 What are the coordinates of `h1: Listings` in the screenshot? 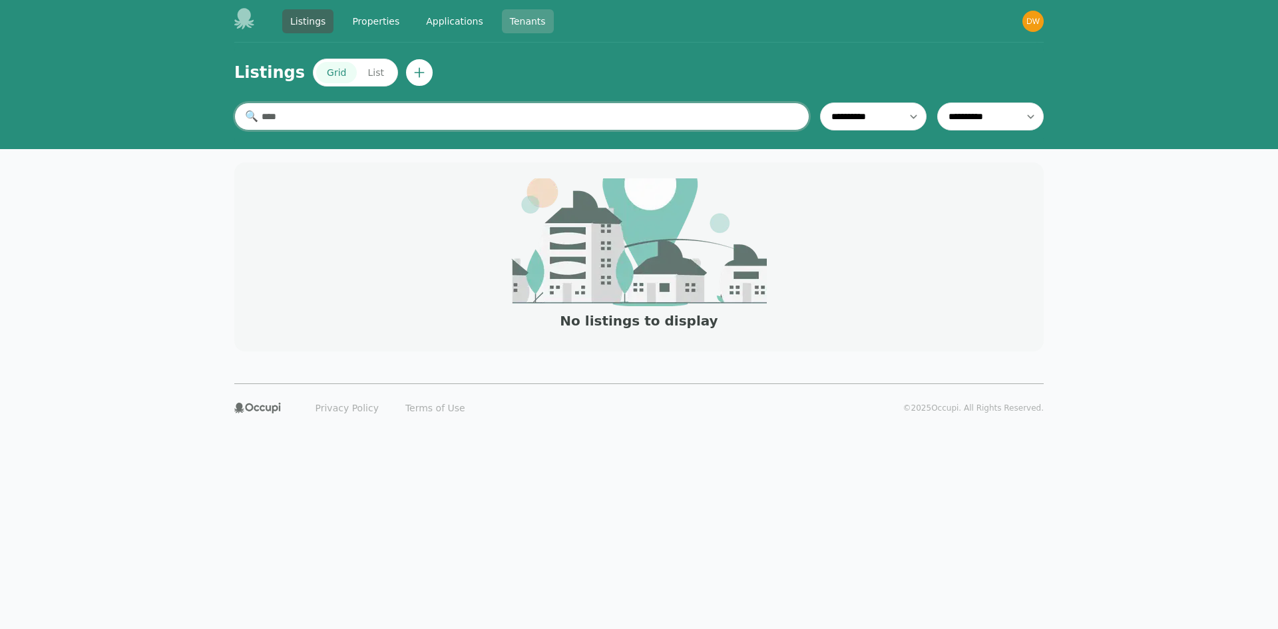 It's located at (269, 73).